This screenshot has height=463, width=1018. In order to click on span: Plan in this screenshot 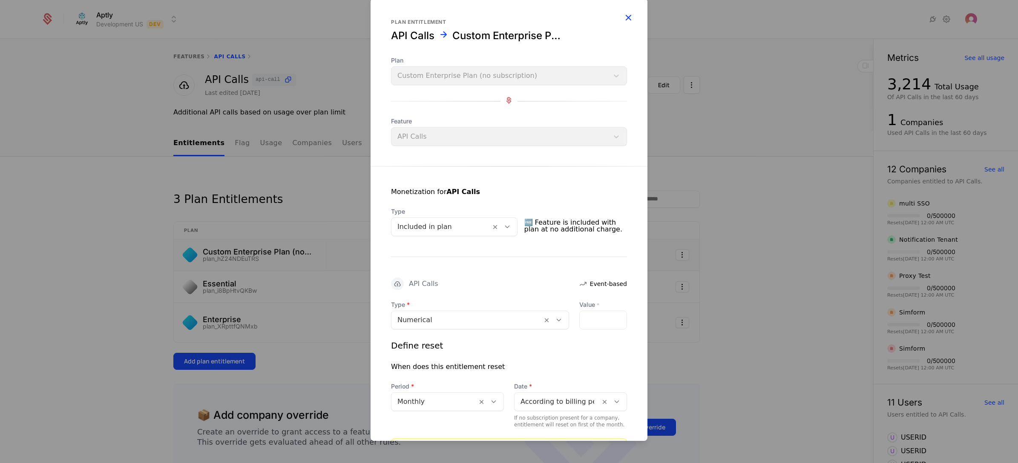, I will do `click(509, 60)`.